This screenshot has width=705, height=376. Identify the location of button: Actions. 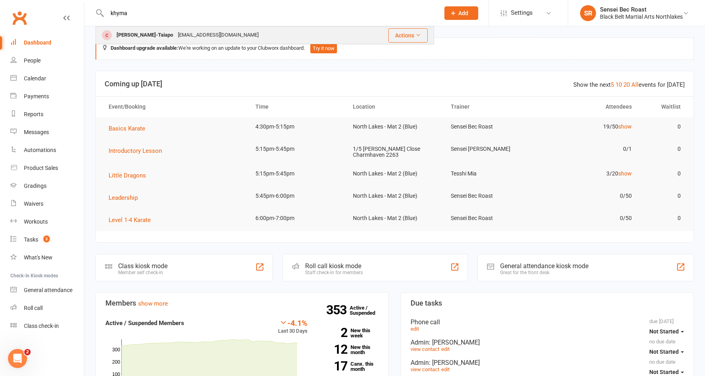
(408, 35).